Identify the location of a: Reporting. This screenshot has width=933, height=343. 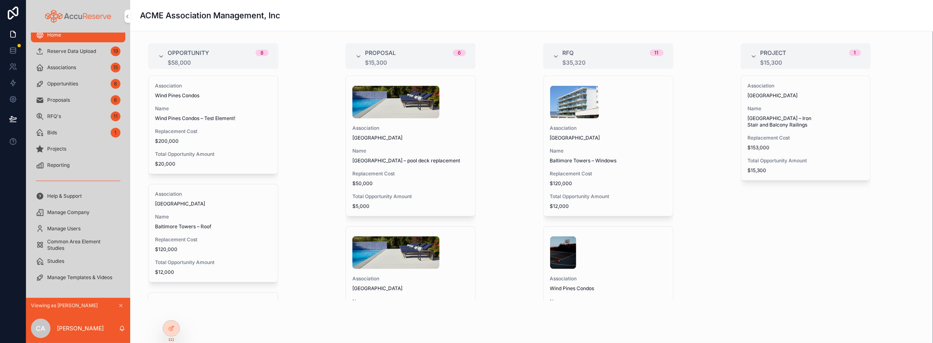
(78, 165).